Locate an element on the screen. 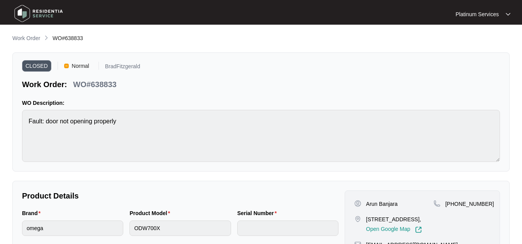  p: Work Order is located at coordinates (26, 38).